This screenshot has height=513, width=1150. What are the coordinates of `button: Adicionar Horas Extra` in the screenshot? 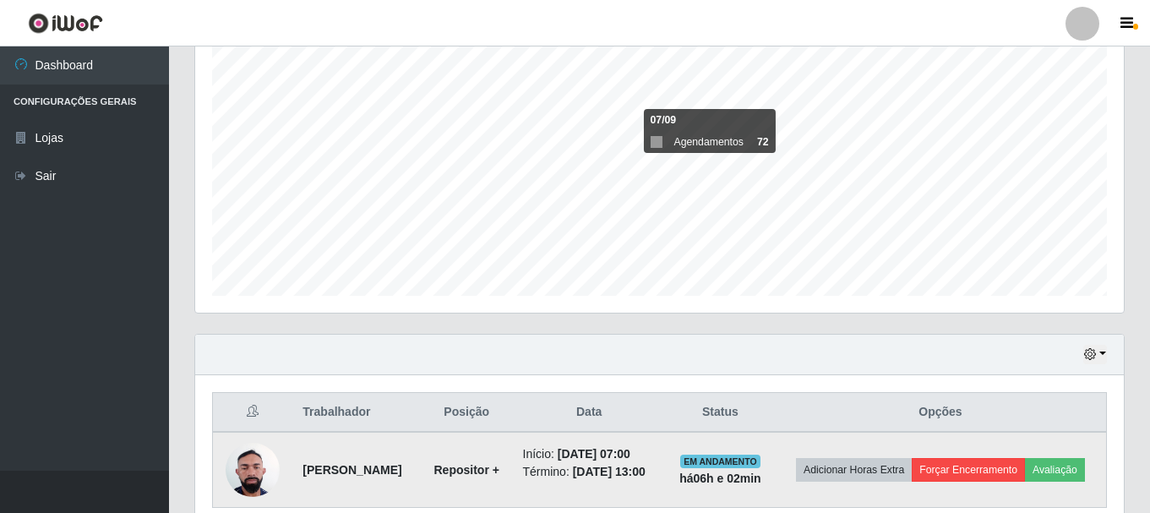 It's located at (854, 470).